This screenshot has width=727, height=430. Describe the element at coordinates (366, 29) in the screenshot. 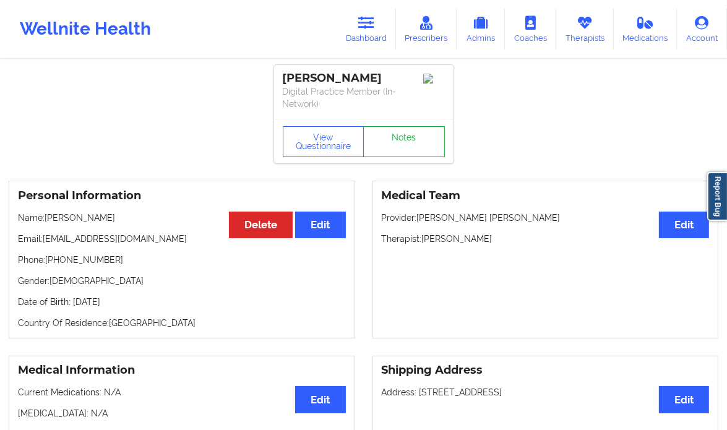

I see `a: Dashboard` at that location.